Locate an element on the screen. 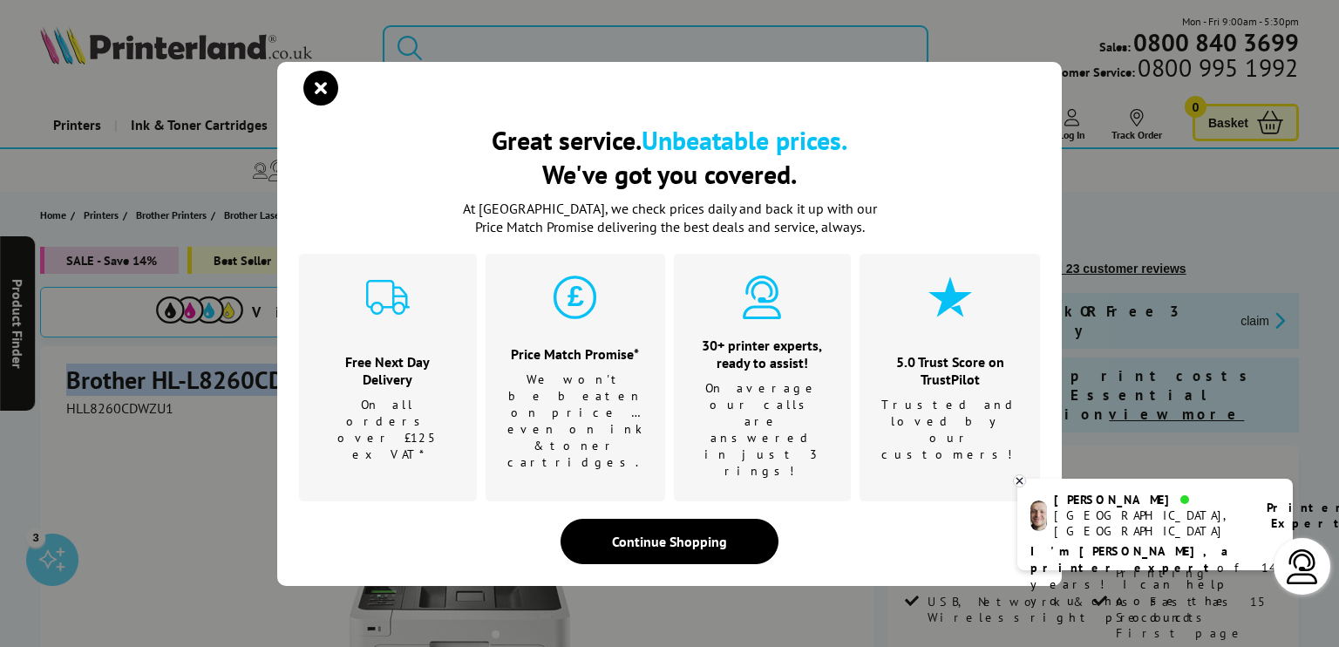 Image resolution: width=1339 pixels, height=647 pixels. p: of 14 years! I can help you choose the right product is located at coordinates (1155, 584).